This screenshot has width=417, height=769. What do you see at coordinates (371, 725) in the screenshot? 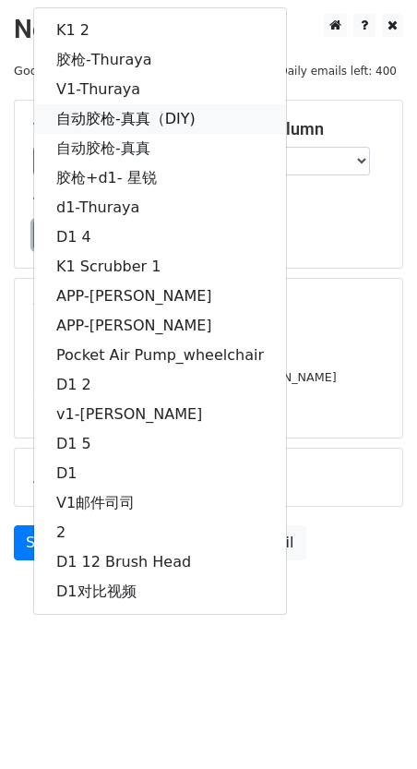
I see `div: 聊天小组件` at bounding box center [371, 725].